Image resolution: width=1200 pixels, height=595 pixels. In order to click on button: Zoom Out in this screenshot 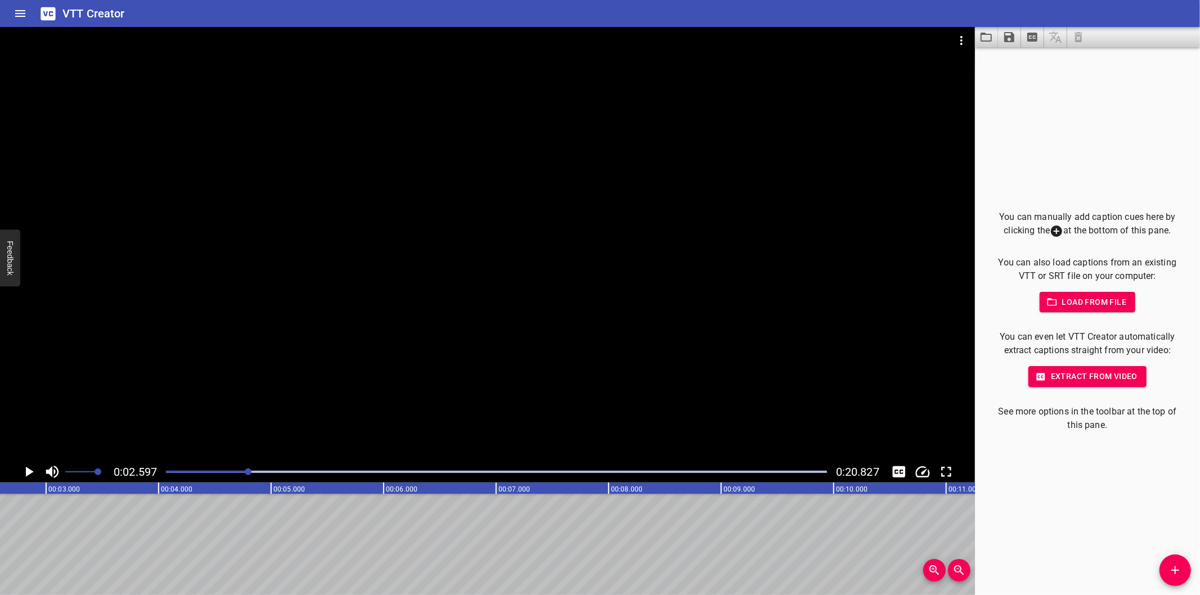, I will do `click(960, 571)`.